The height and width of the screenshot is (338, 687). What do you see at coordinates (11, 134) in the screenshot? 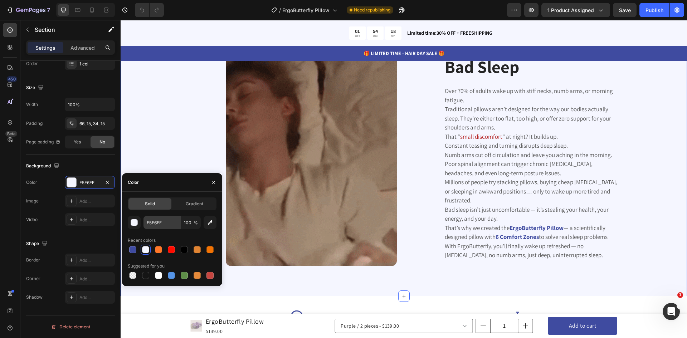
I see `div: Beta` at bounding box center [11, 134].